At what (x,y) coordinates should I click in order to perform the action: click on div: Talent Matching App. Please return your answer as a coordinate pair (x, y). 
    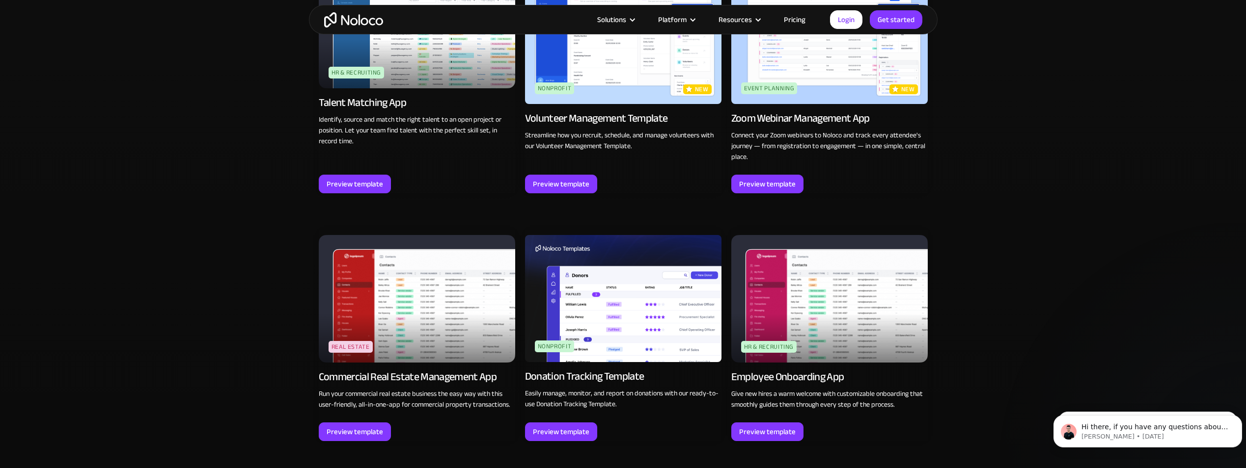
    Looking at the image, I should click on (362, 103).